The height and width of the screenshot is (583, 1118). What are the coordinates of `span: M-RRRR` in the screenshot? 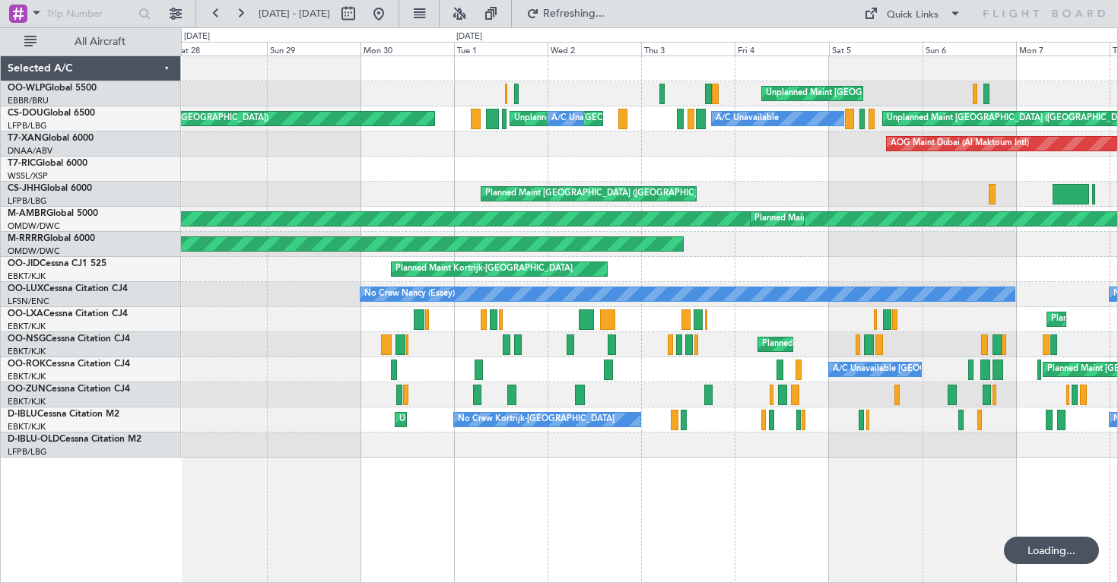 It's located at (25, 239).